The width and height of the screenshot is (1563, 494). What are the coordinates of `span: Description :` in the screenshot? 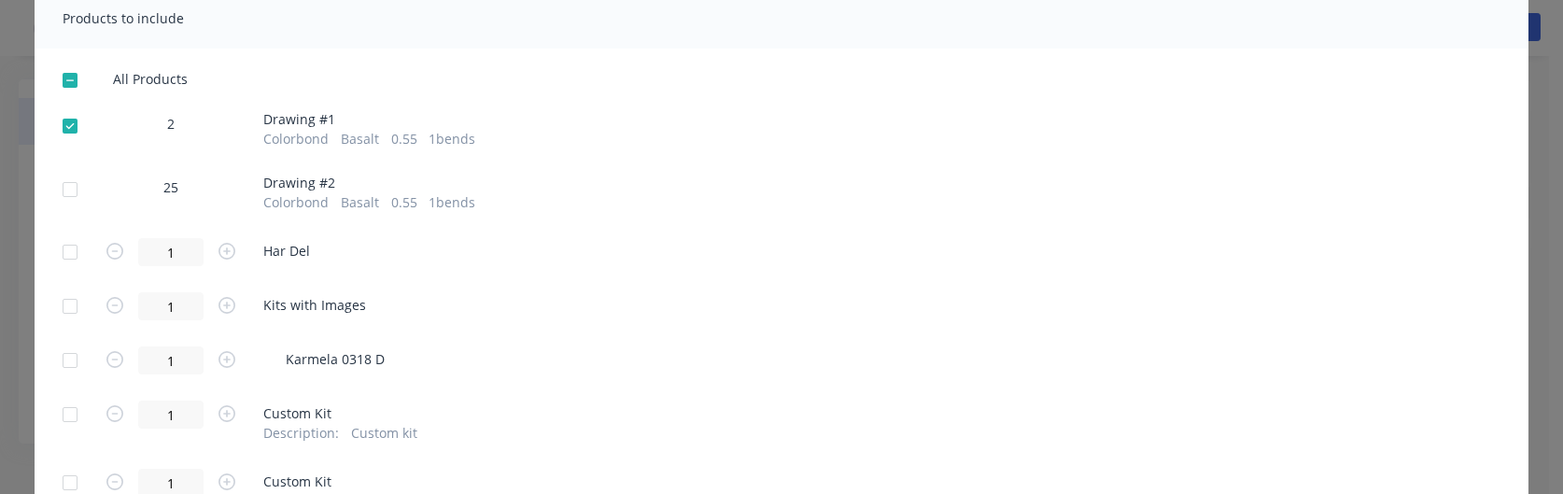 It's located at (301, 432).